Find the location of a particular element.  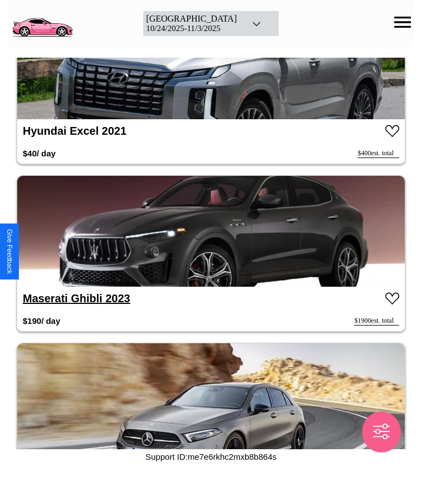

h3: $ 40 / day is located at coordinates (39, 153).